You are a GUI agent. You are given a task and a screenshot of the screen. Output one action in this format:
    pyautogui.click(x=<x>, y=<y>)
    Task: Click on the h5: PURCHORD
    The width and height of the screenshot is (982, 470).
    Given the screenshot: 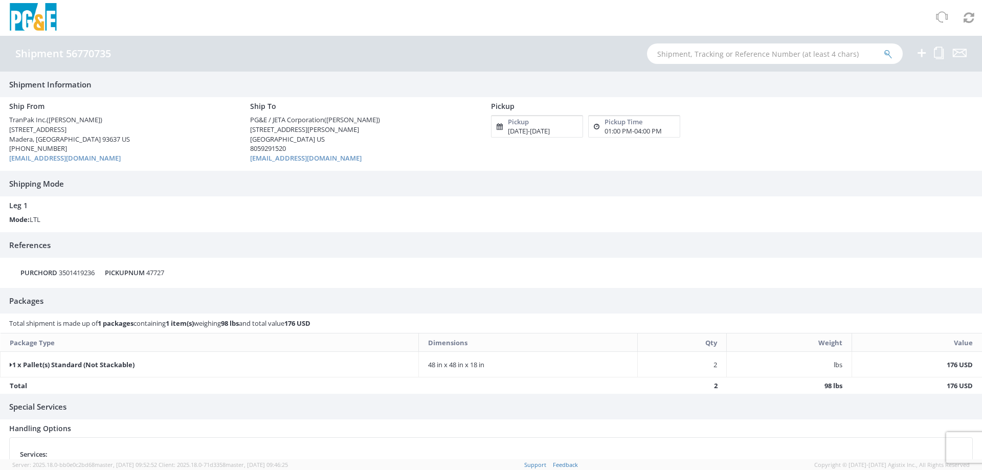 What is the action you would take?
    pyautogui.click(x=39, y=273)
    